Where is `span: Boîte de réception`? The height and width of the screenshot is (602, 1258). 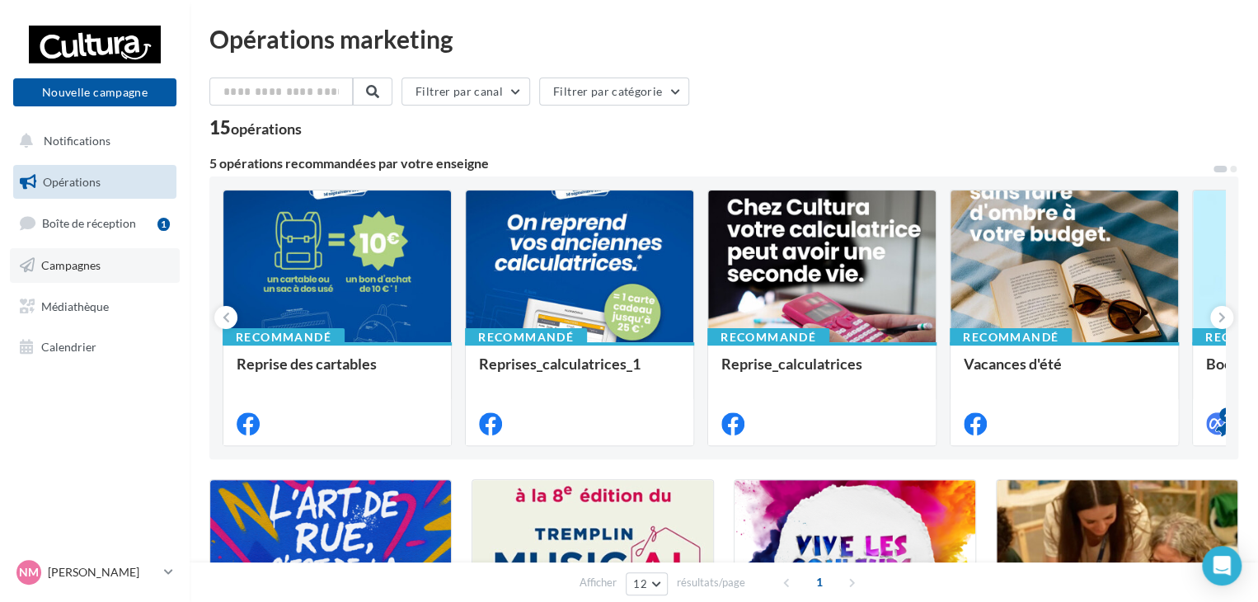 span: Boîte de réception is located at coordinates (89, 223).